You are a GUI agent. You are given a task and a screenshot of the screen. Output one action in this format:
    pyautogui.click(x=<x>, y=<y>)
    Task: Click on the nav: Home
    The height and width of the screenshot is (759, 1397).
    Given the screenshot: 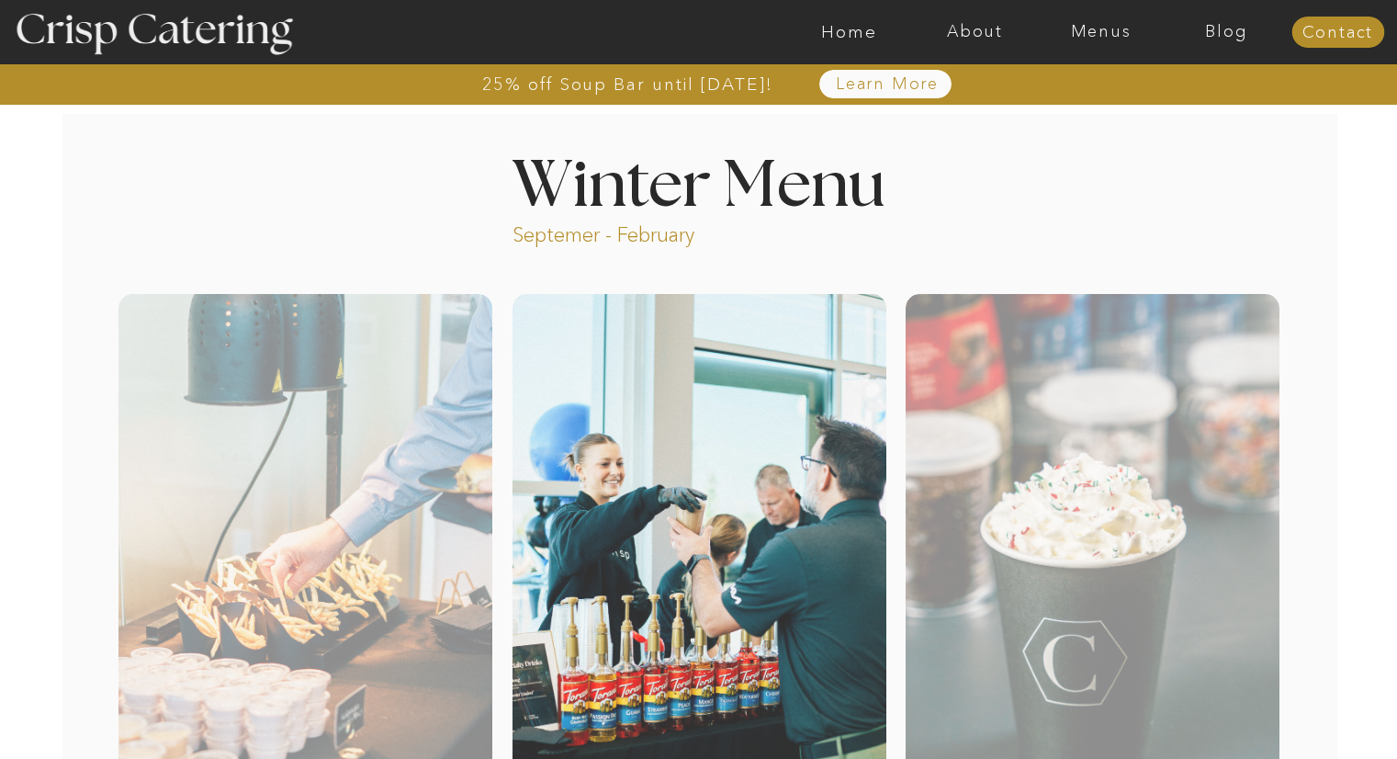 What is the action you would take?
    pyautogui.click(x=849, y=32)
    